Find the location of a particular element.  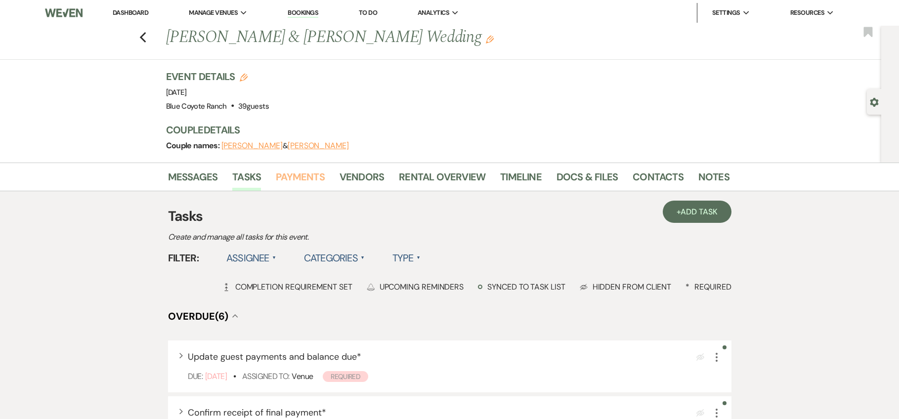

button: Confirm receipt of final payment* is located at coordinates (257, 413).